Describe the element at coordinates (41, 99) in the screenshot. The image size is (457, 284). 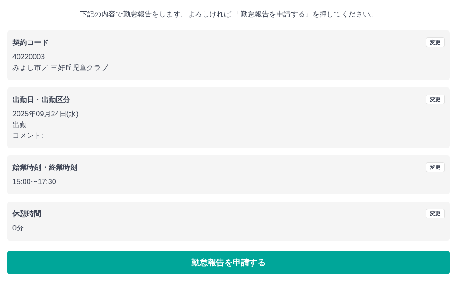
I see `b: 出勤日・出勤区分` at that location.